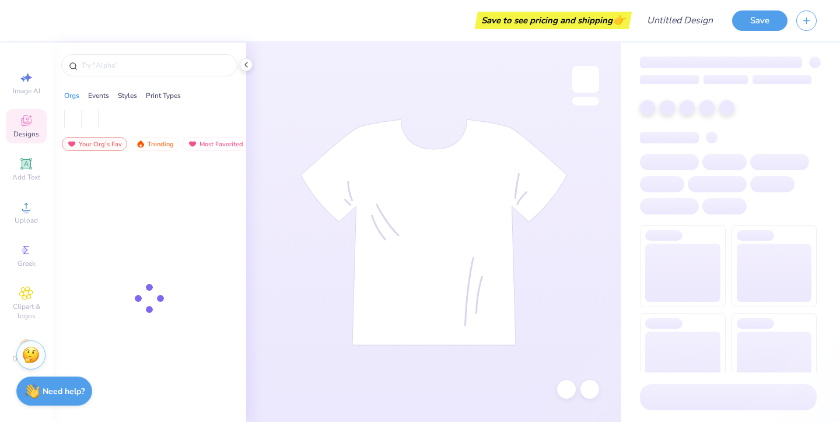 This screenshot has height=422, width=840. What do you see at coordinates (759, 20) in the screenshot?
I see `button: Save` at bounding box center [759, 20].